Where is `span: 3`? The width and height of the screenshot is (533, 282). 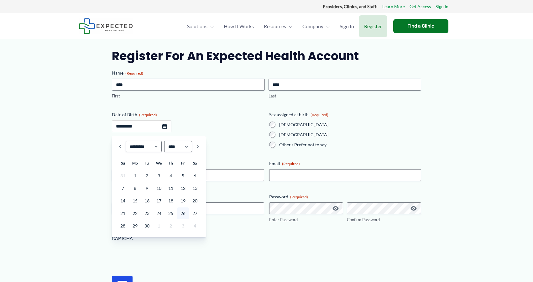 span: 3 is located at coordinates (183, 226).